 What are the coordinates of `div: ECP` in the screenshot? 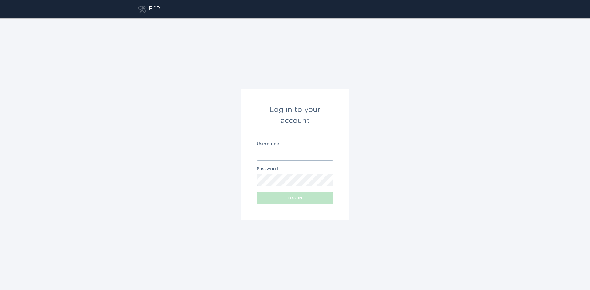 It's located at (154, 9).